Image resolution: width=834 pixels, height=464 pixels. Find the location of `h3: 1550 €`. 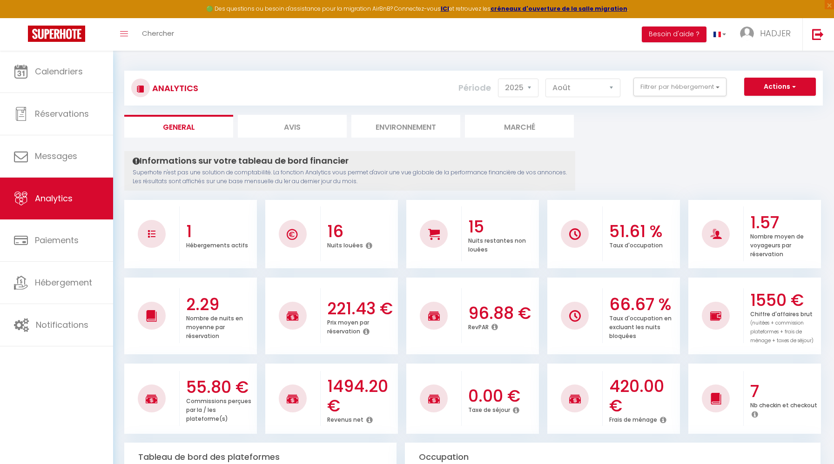

h3: 1550 € is located at coordinates (784, 300).